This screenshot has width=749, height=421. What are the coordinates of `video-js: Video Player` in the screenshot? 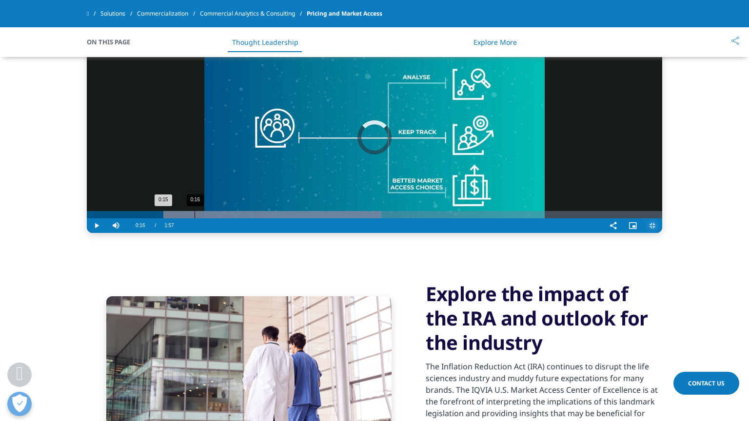 It's located at (374, 137).